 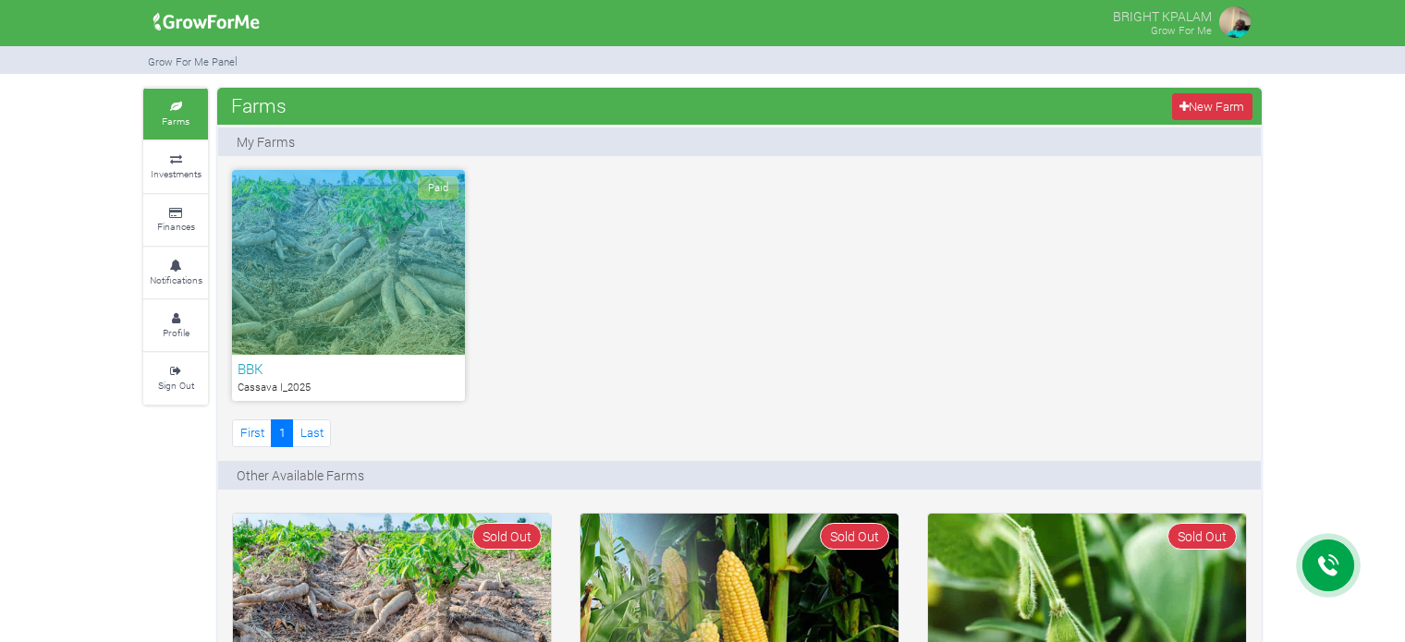 I want to click on small: Profile, so click(x=176, y=333).